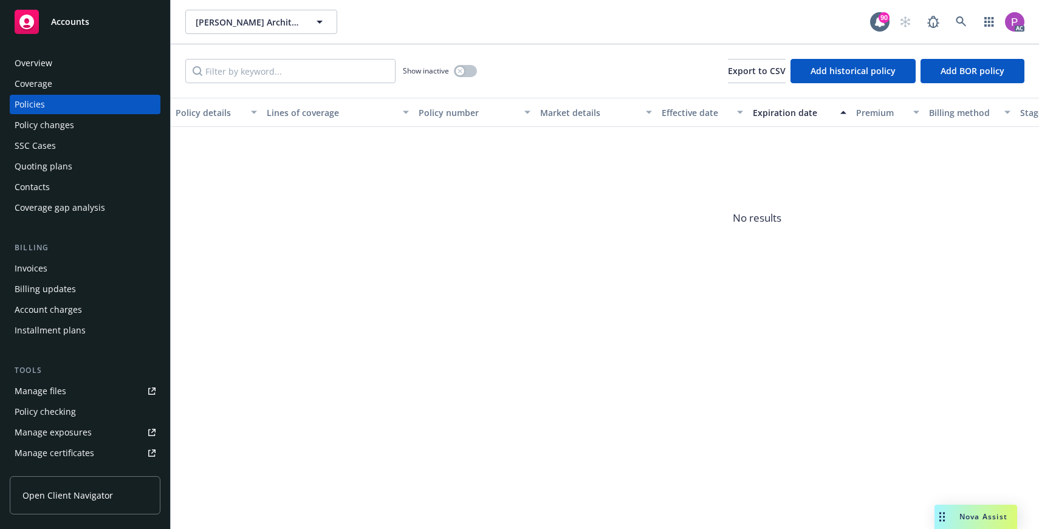 The width and height of the screenshot is (1039, 529). I want to click on div: Tools, so click(85, 371).